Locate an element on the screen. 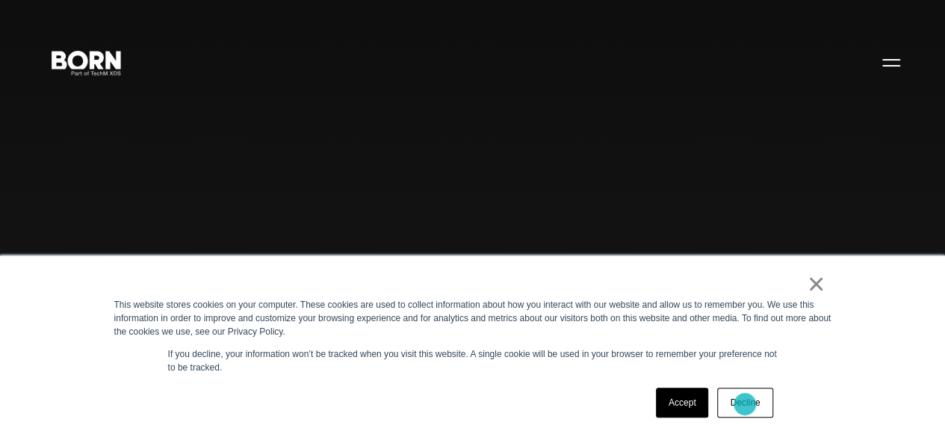  div: This website stores cookies on your computer. These cookies are used to collect information about... is located at coordinates (473, 318).